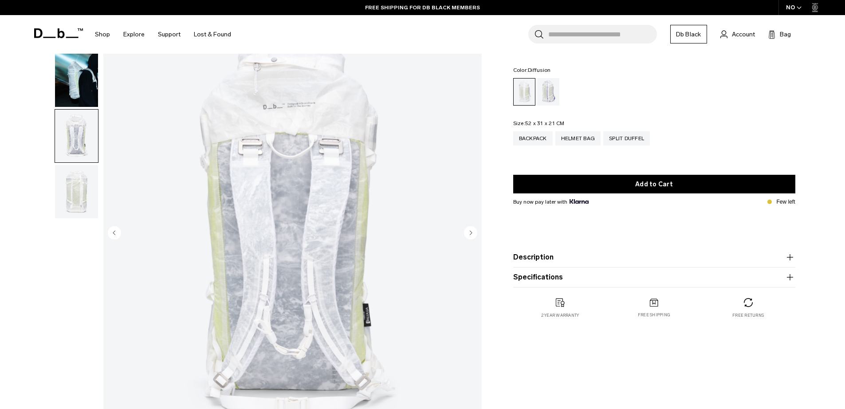 The width and height of the screenshot is (845, 409). I want to click on img: {"height" => 20, "alt" => "Klarna"}, so click(579, 201).